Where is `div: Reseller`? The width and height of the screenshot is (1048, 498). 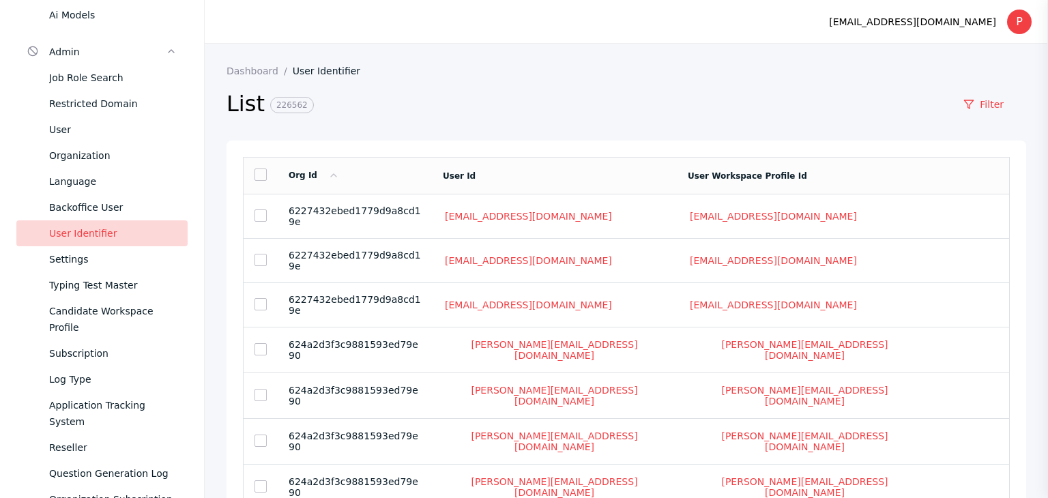 div: Reseller is located at coordinates (113, 448).